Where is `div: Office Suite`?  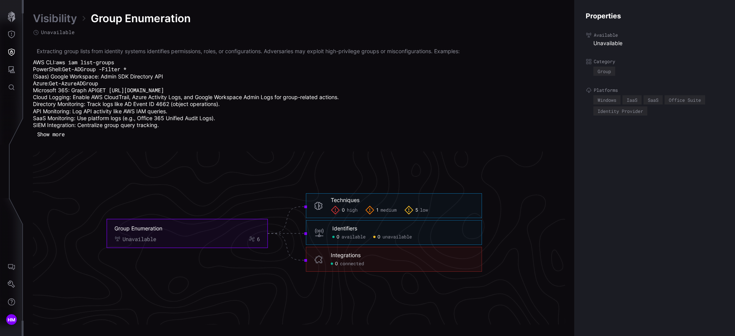 div: Office Suite is located at coordinates (685, 100).